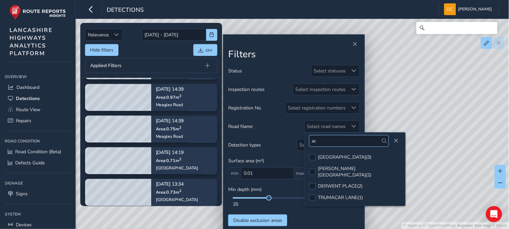  What do you see at coordinates (37, 183) in the screenshot?
I see `div: Signage` at bounding box center [37, 183].